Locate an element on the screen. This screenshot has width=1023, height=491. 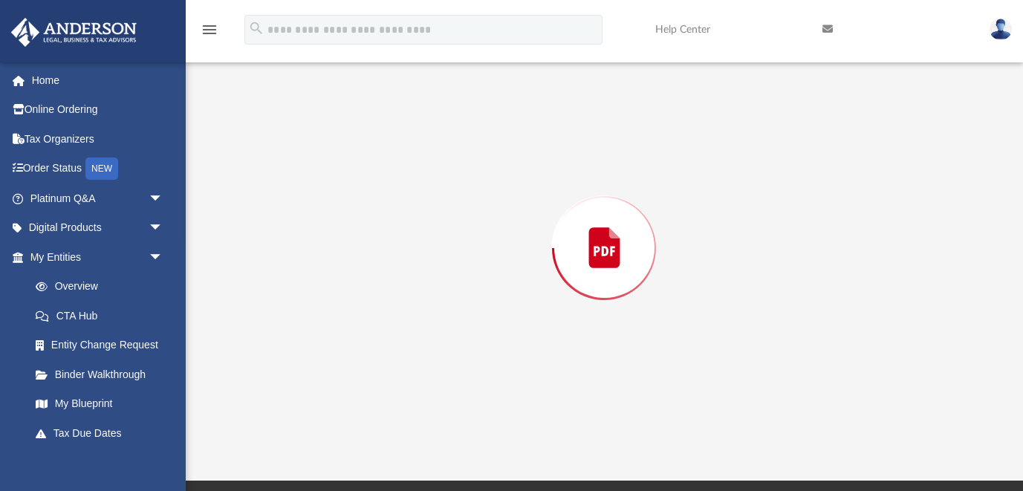
a: Binder Walkthrough is located at coordinates (103, 374).